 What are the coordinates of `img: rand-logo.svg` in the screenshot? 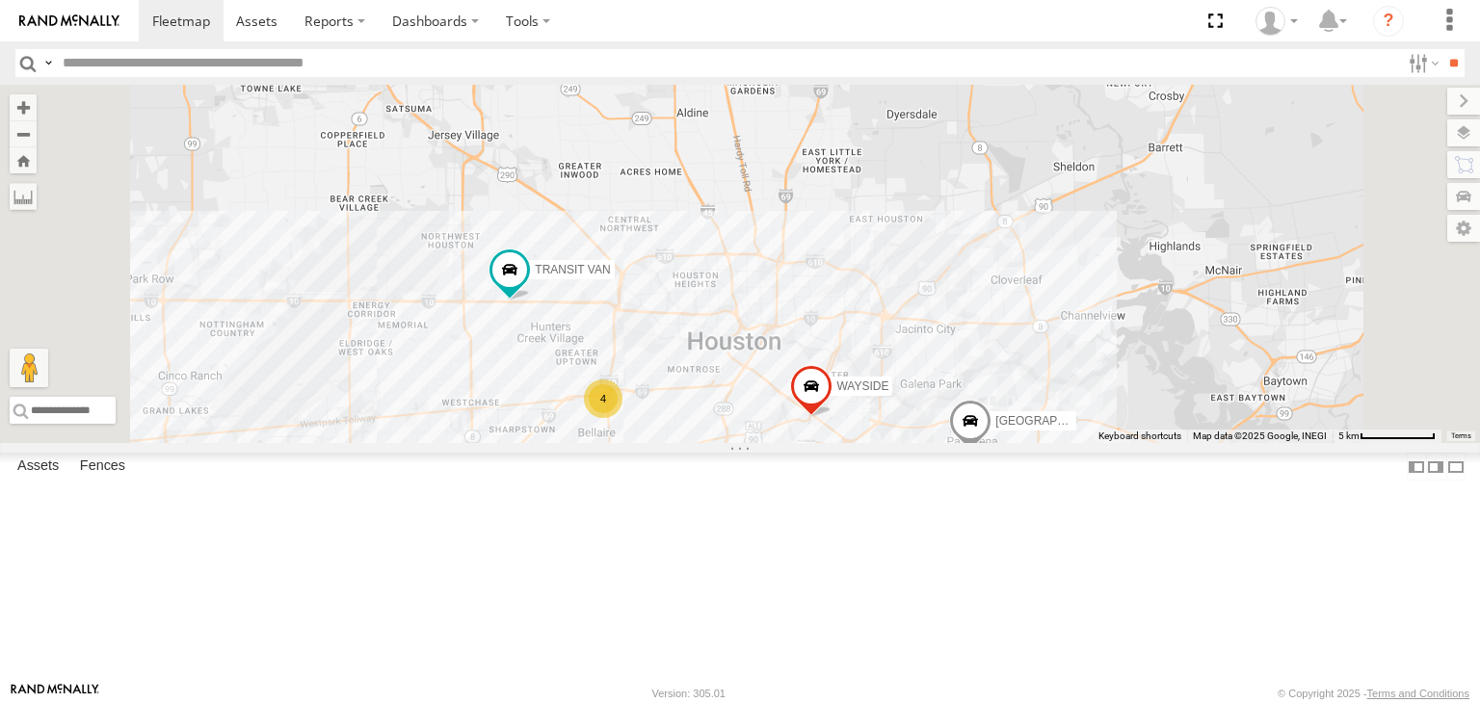 It's located at (69, 21).